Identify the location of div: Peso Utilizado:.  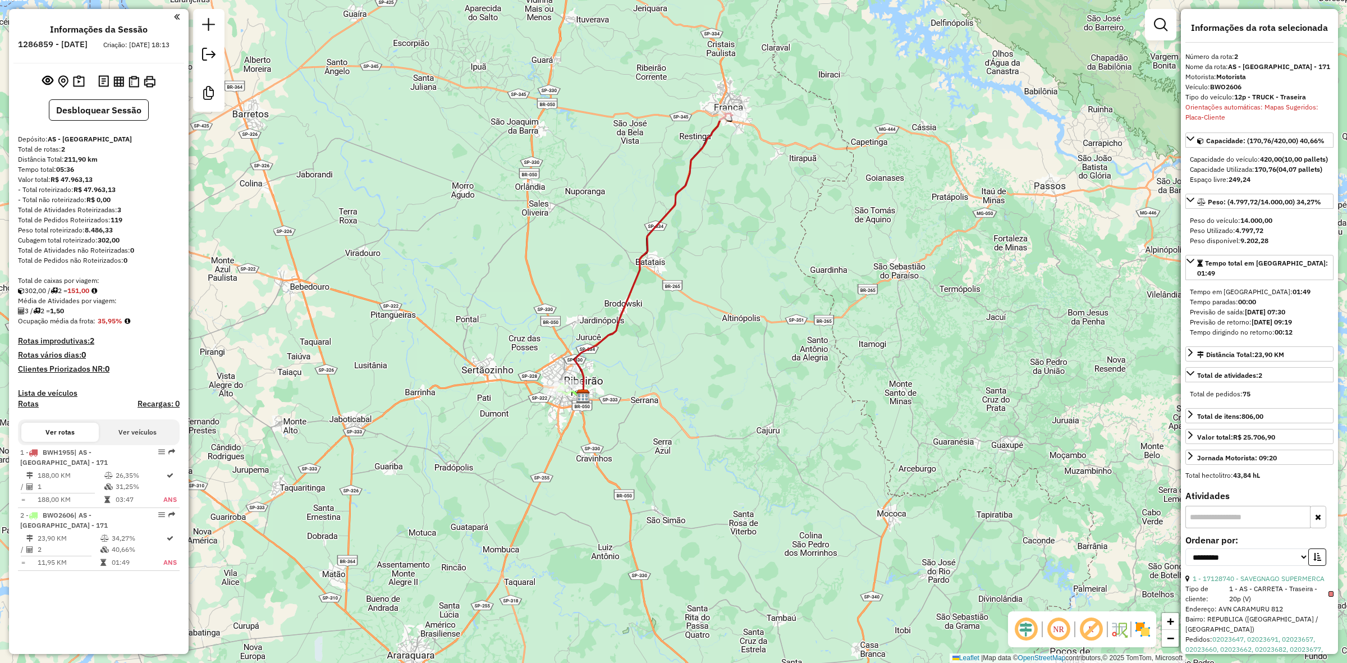
(1260, 231).